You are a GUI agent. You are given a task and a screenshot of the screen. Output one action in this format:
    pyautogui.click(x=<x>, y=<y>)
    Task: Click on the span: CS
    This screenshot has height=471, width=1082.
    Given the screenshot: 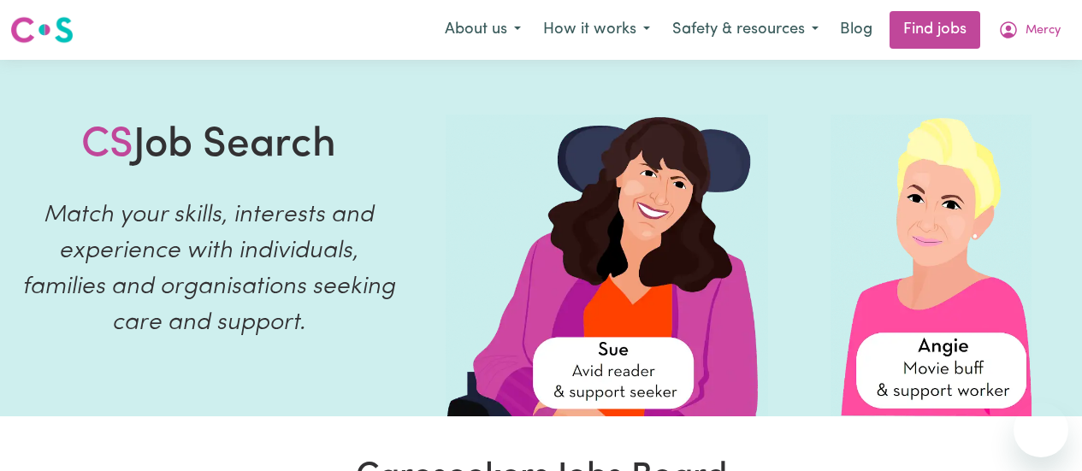 What is the action you would take?
    pyautogui.click(x=107, y=145)
    